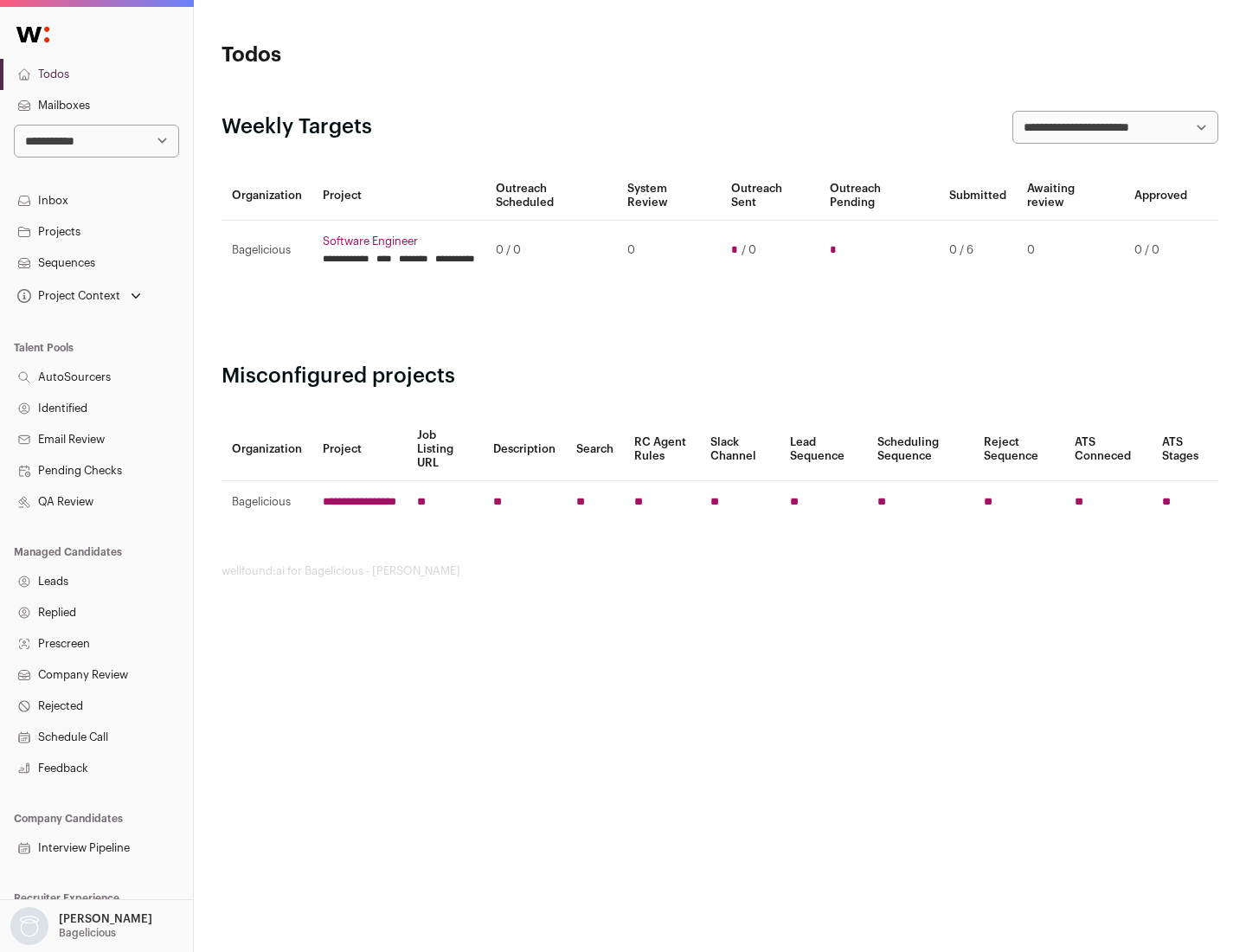 Image resolution: width=1246 pixels, height=952 pixels. I want to click on a: Software Engineer, so click(399, 241).